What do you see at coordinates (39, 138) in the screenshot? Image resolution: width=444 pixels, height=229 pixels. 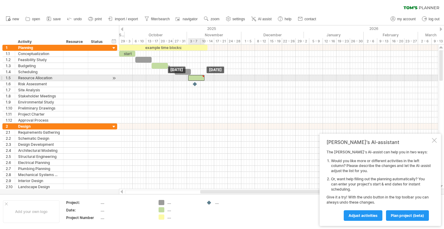 I see `div: Schematic Design` at bounding box center [39, 138].